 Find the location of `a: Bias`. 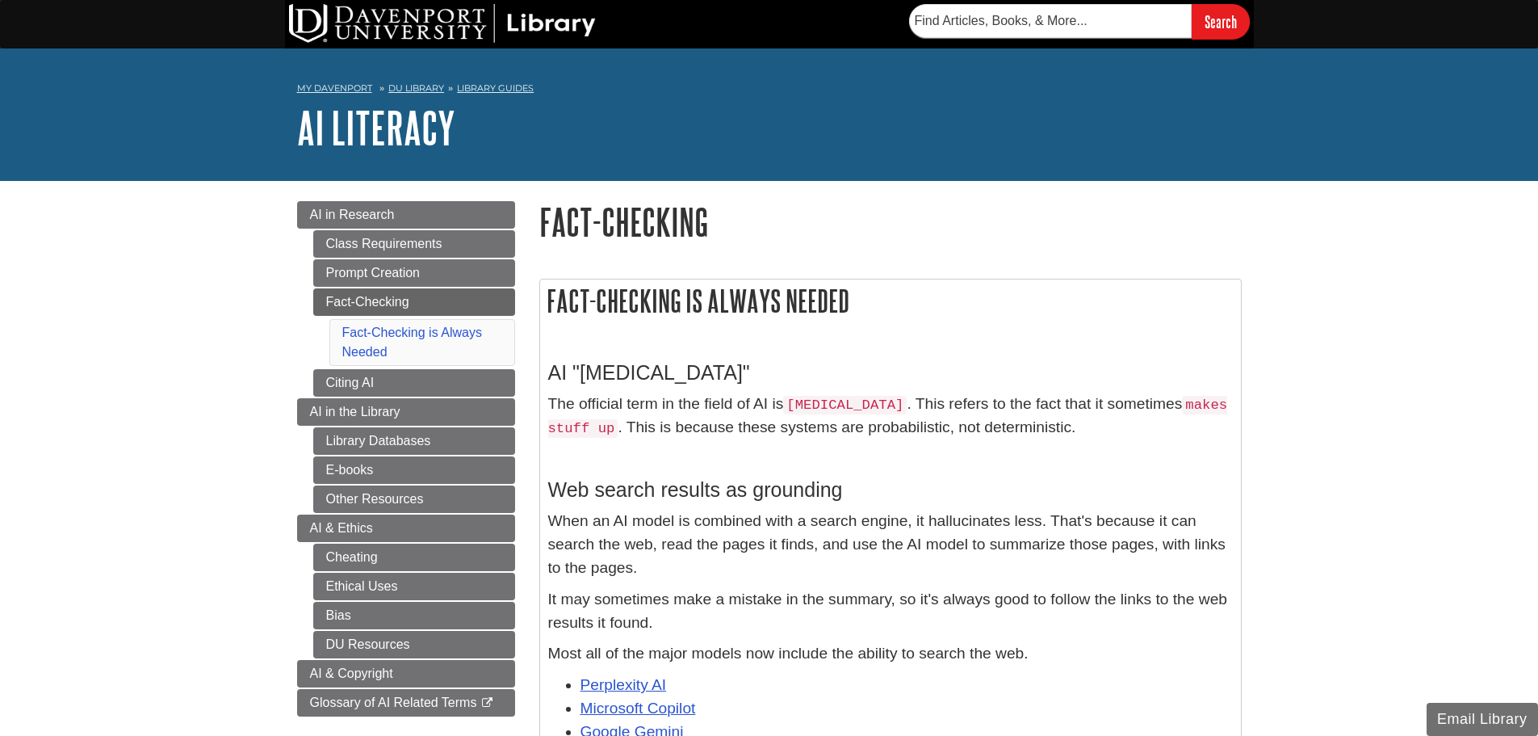

a: Bias is located at coordinates (414, 615).